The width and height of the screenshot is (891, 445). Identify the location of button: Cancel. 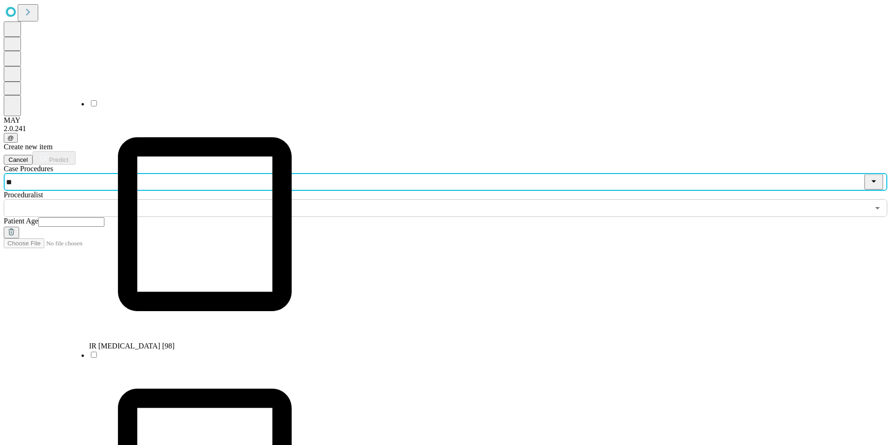
(18, 159).